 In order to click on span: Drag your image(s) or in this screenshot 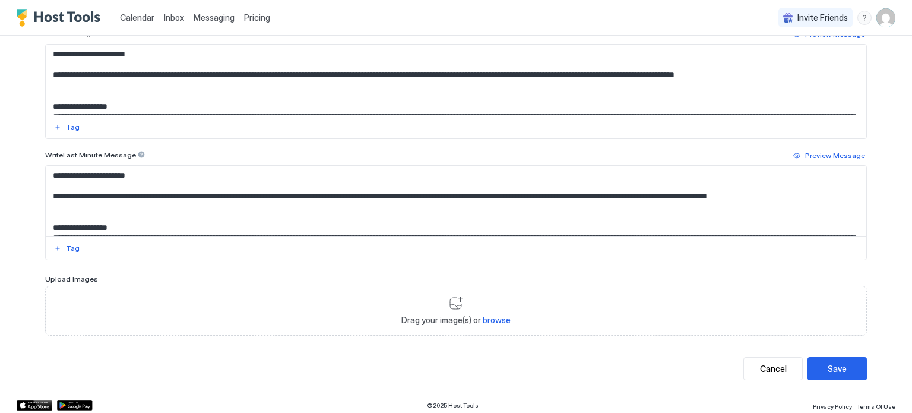, I will do `click(456, 320)`.